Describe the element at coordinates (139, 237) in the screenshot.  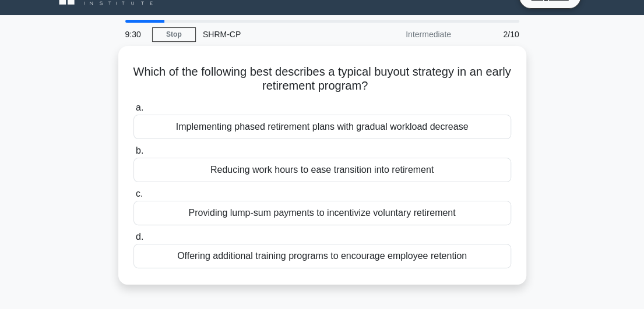
I see `span: d.` at that location.